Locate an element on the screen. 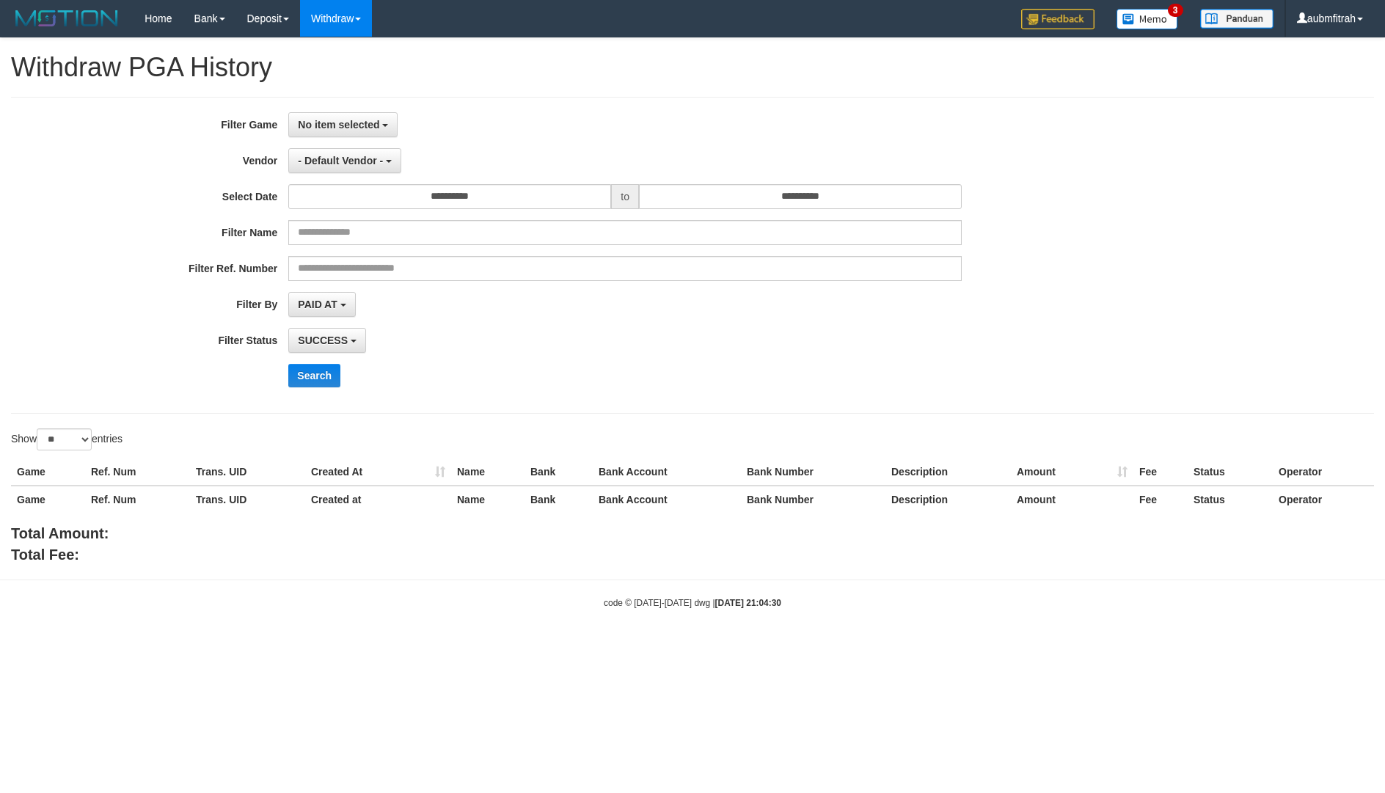  b: Total Fee: is located at coordinates (45, 555).